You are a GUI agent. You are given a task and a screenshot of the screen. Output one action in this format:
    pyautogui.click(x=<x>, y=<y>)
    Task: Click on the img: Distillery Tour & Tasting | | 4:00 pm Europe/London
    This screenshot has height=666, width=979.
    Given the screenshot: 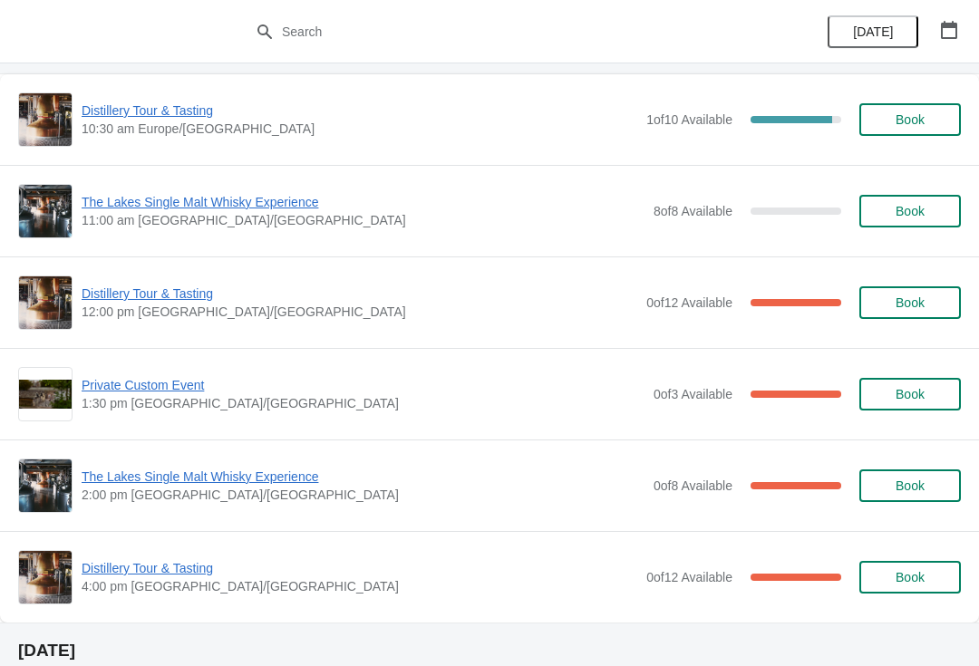 What is the action you would take?
    pyautogui.click(x=45, y=578)
    